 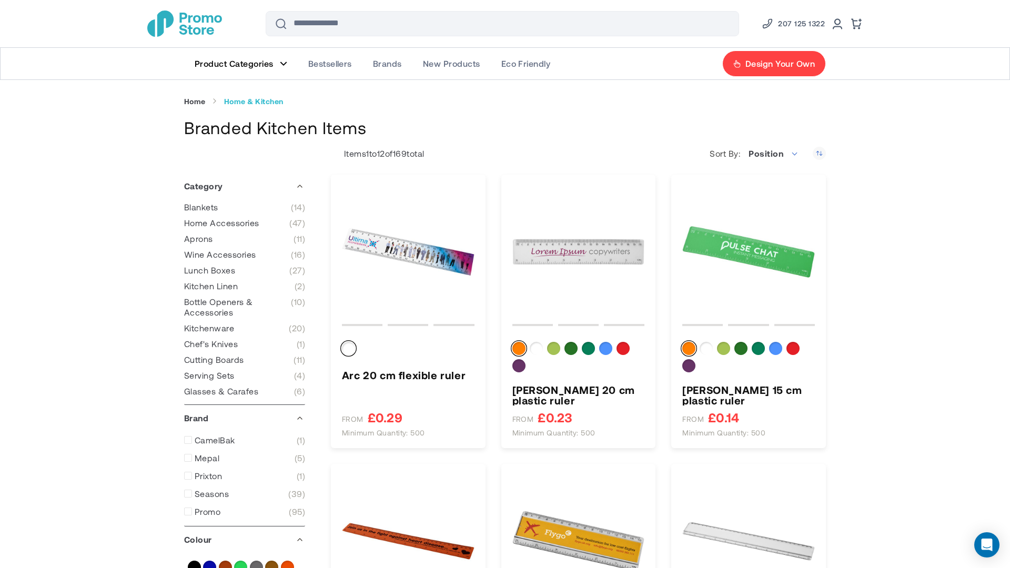 I want to click on span: Aprons, so click(x=198, y=239).